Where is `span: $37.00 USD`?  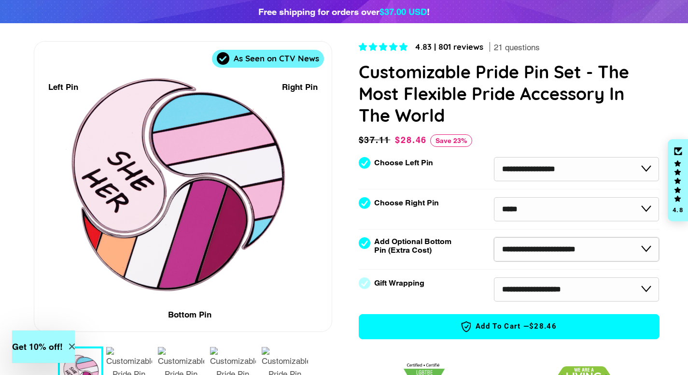
span: $37.00 USD is located at coordinates (403, 12).